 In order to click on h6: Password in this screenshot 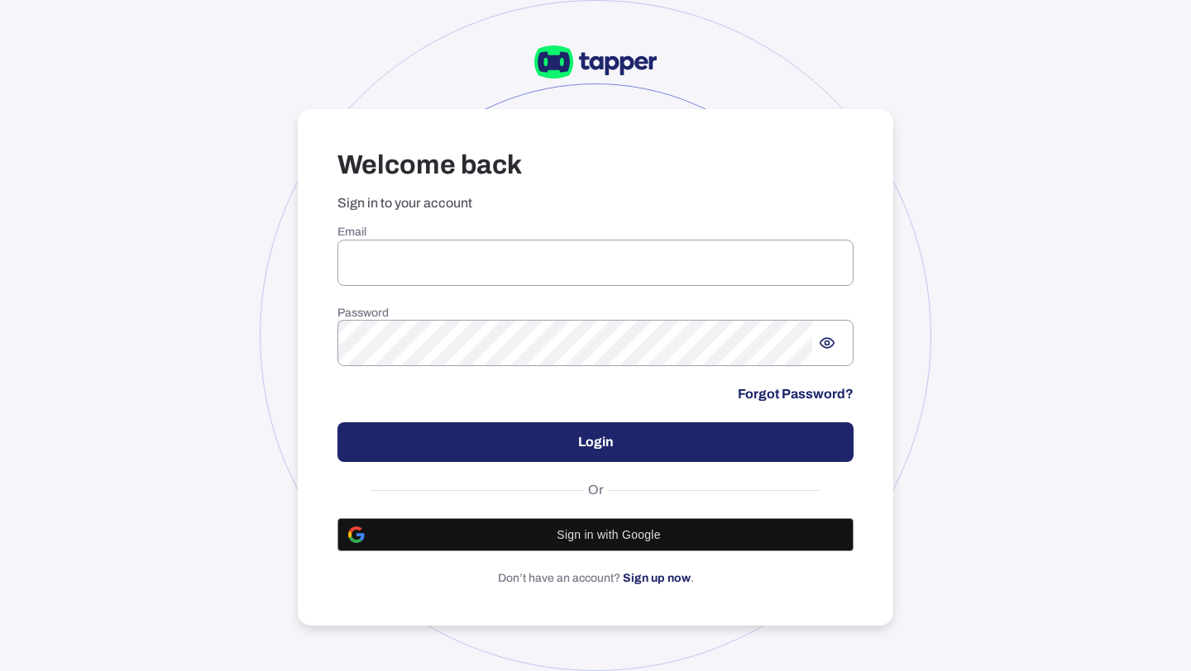, I will do `click(595, 313)`.